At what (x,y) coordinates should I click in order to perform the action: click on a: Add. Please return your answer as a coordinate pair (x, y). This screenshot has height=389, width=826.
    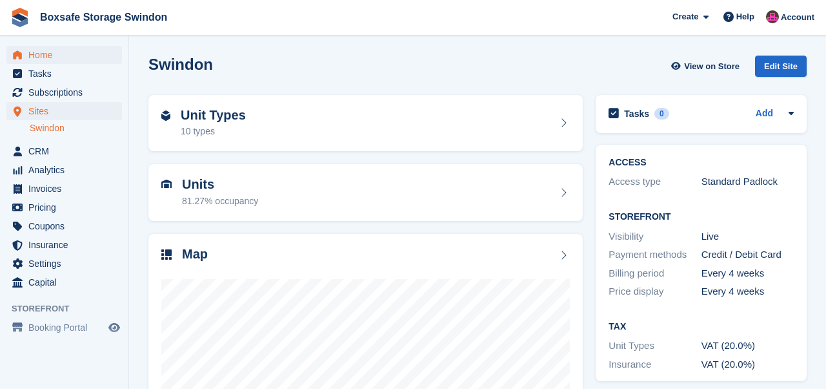
    Looking at the image, I should click on (764, 114).